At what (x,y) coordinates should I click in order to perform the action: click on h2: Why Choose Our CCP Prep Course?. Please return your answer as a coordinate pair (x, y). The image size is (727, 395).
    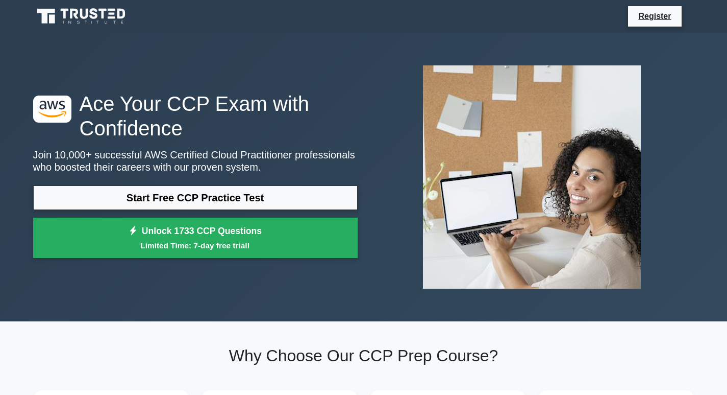
    Looking at the image, I should click on (364, 355).